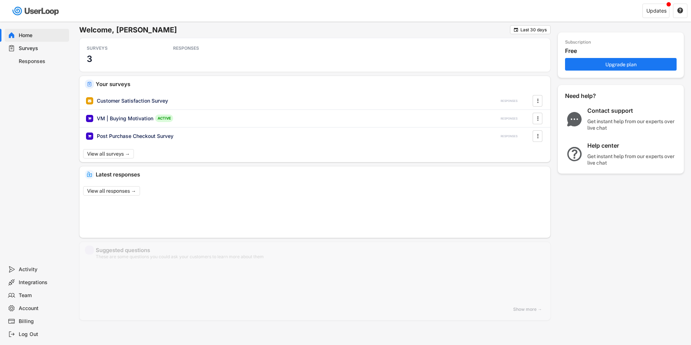 This screenshot has width=691, height=345. What do you see at coordinates (125, 118) in the screenshot?
I see `div: VM | Buying Motivation` at bounding box center [125, 118].